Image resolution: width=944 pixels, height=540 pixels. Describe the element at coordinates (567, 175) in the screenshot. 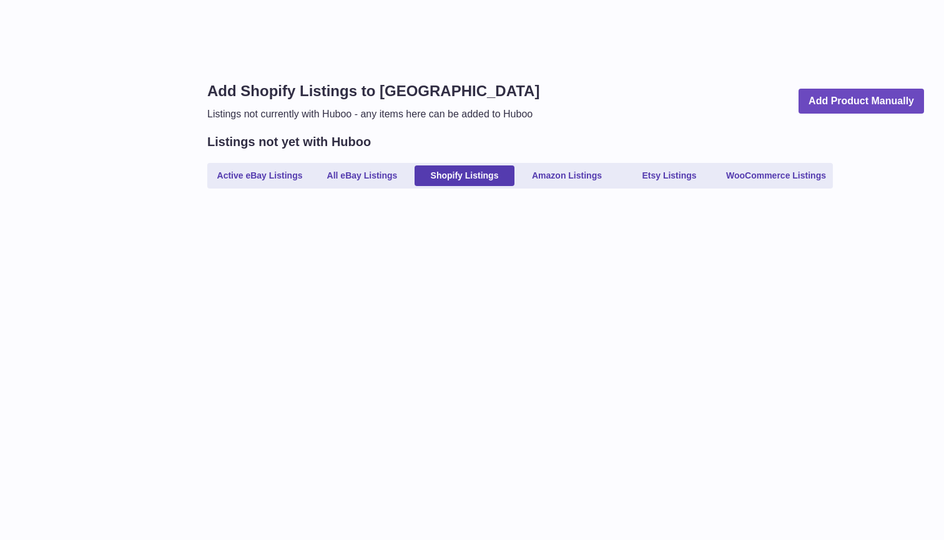

I see `a: Amazon Listings` at that location.